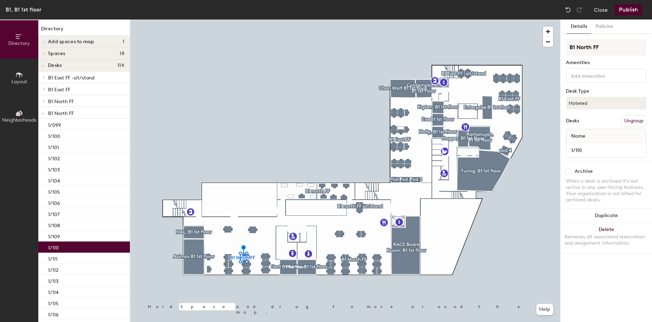 The height and width of the screenshot is (322, 652). Describe the element at coordinates (53, 302) in the screenshot. I see `p: 1/115` at that location.